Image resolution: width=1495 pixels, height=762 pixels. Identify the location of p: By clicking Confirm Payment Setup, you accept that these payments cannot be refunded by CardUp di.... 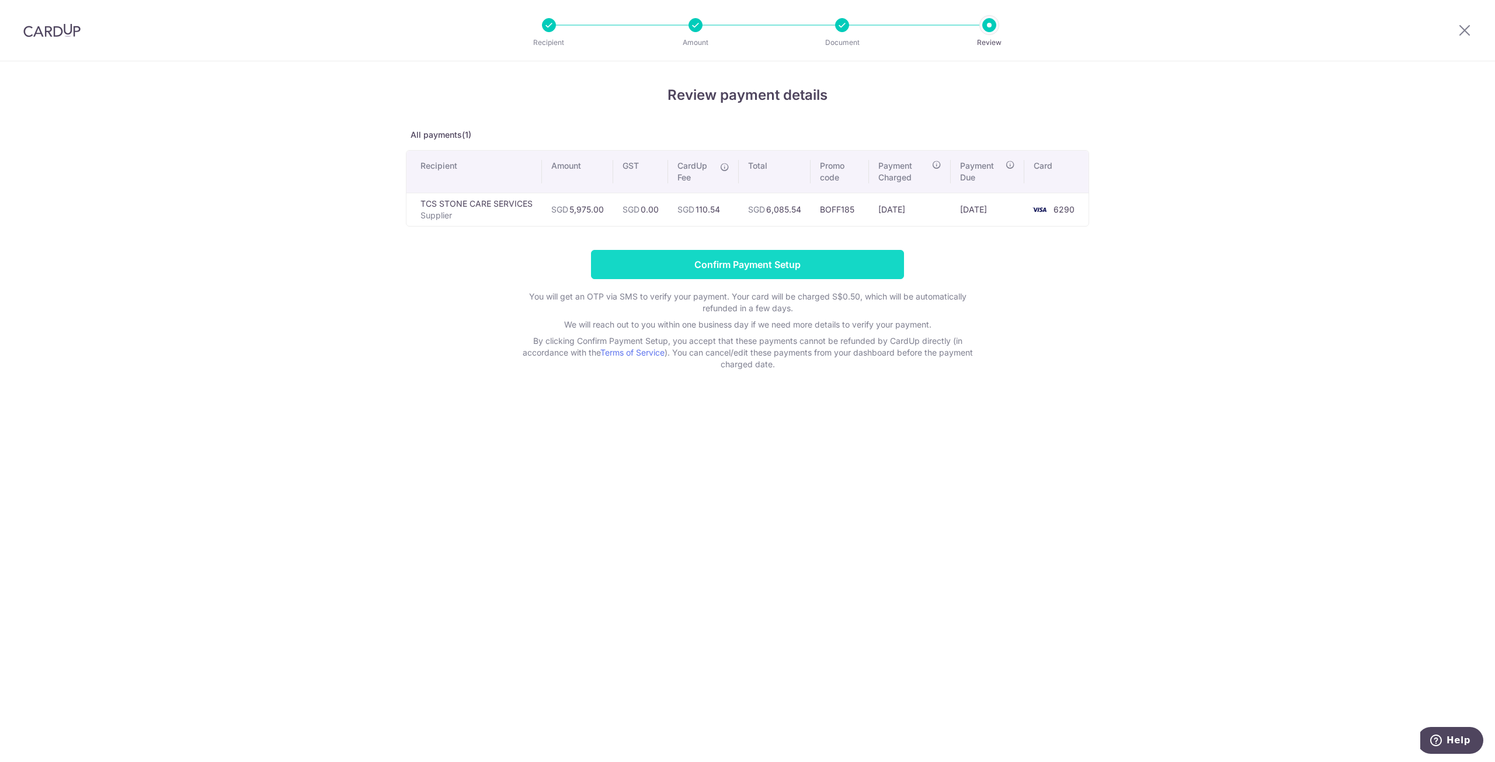
(747, 353).